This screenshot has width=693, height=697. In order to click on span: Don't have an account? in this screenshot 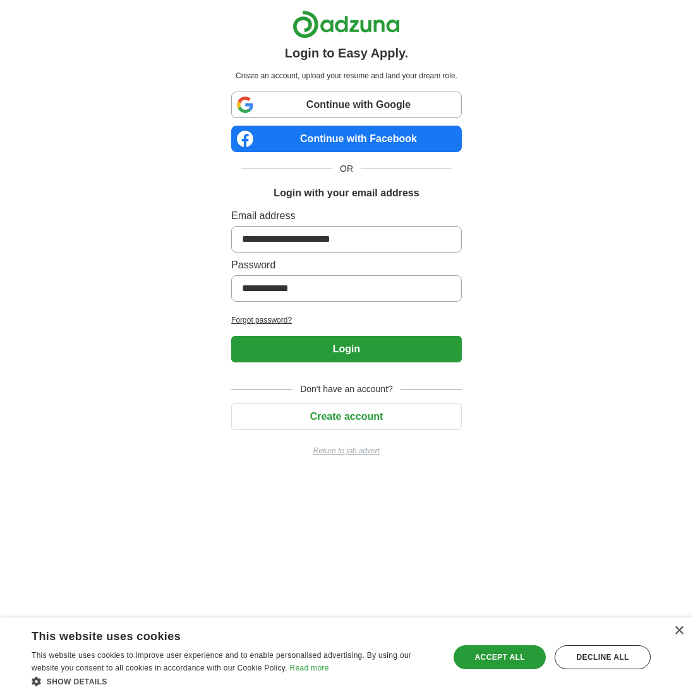, I will do `click(346, 389)`.